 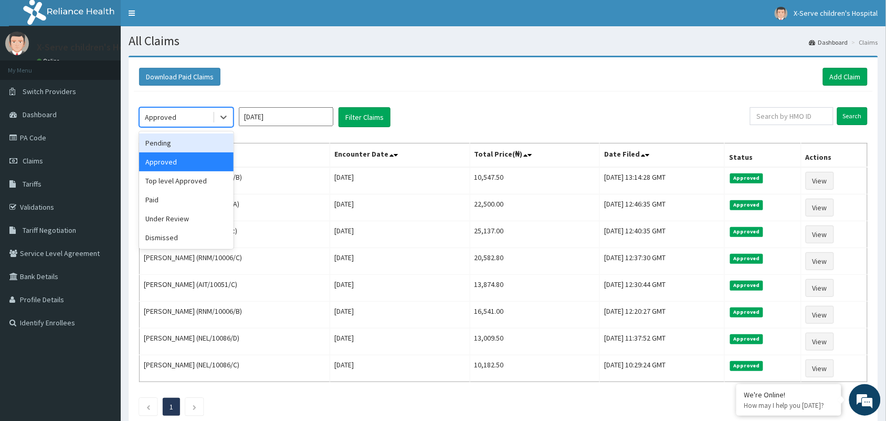 What do you see at coordinates (92, 47) in the screenshot?
I see `p: X-Serve children's Hospital` at bounding box center [92, 47].